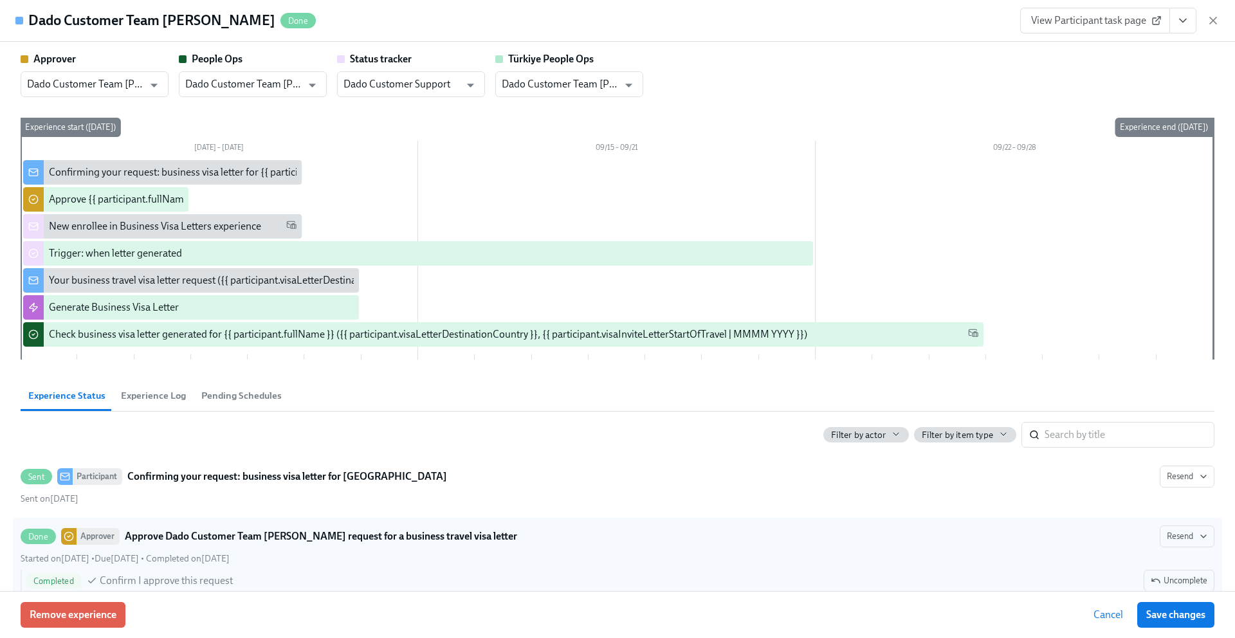  Describe the element at coordinates (98, 537) in the screenshot. I see `div: Approver` at that location.